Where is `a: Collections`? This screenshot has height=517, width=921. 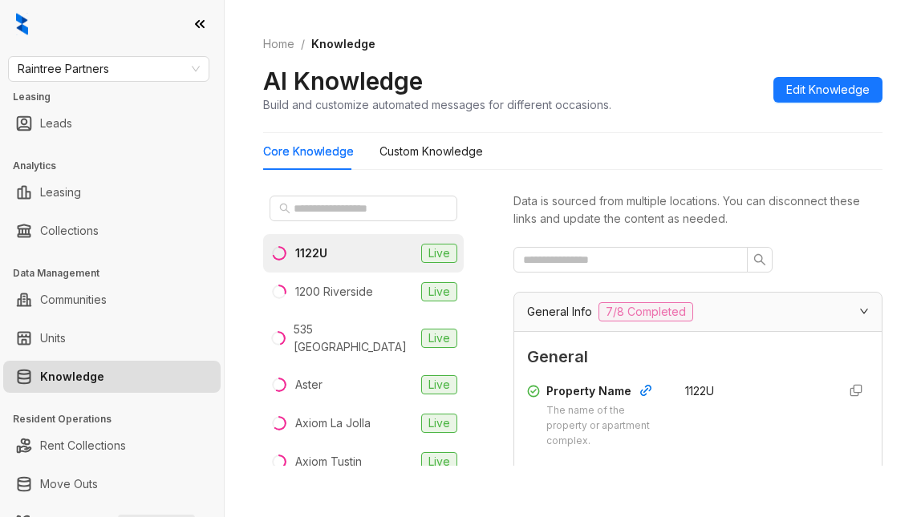 a: Collections is located at coordinates (69, 231).